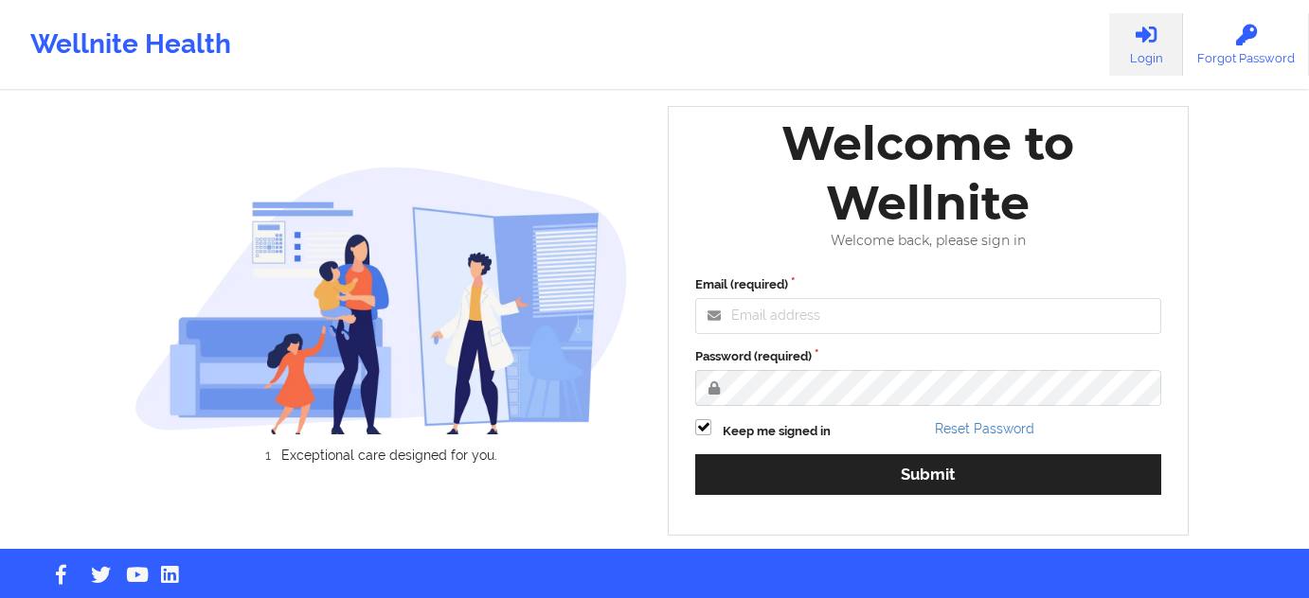 This screenshot has height=598, width=1309. I want to click on a: Login, so click(1146, 45).